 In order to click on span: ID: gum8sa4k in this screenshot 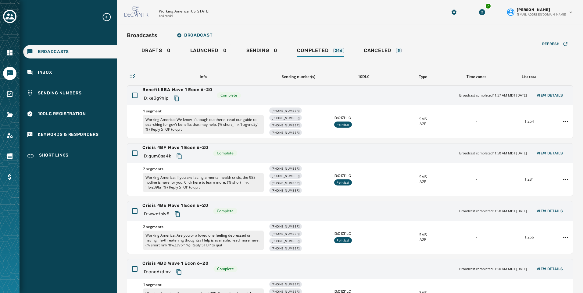, I will do `click(157, 156)`.